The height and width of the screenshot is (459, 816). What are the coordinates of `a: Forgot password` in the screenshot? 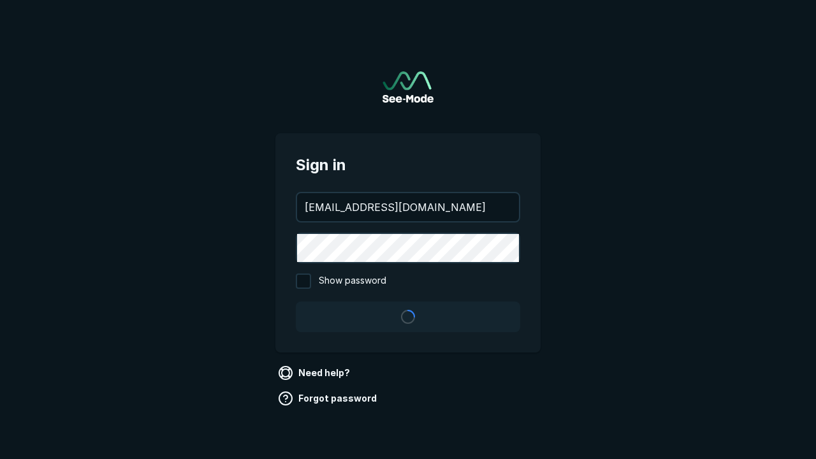 It's located at (328, 398).